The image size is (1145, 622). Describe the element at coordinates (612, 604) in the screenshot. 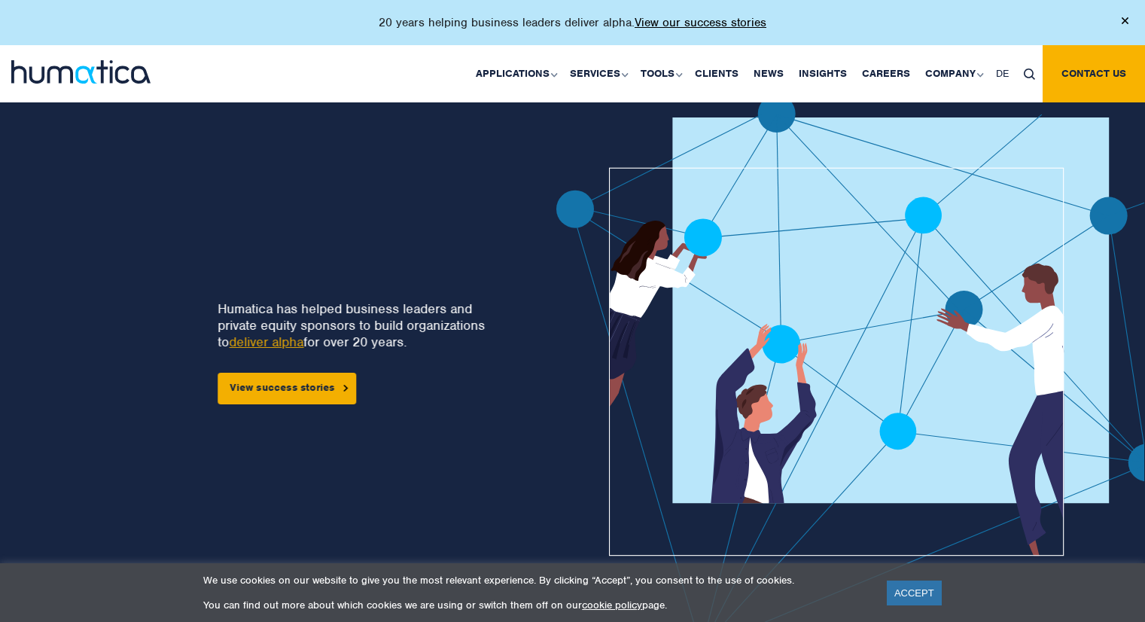

I see `a: cookie policy` at that location.